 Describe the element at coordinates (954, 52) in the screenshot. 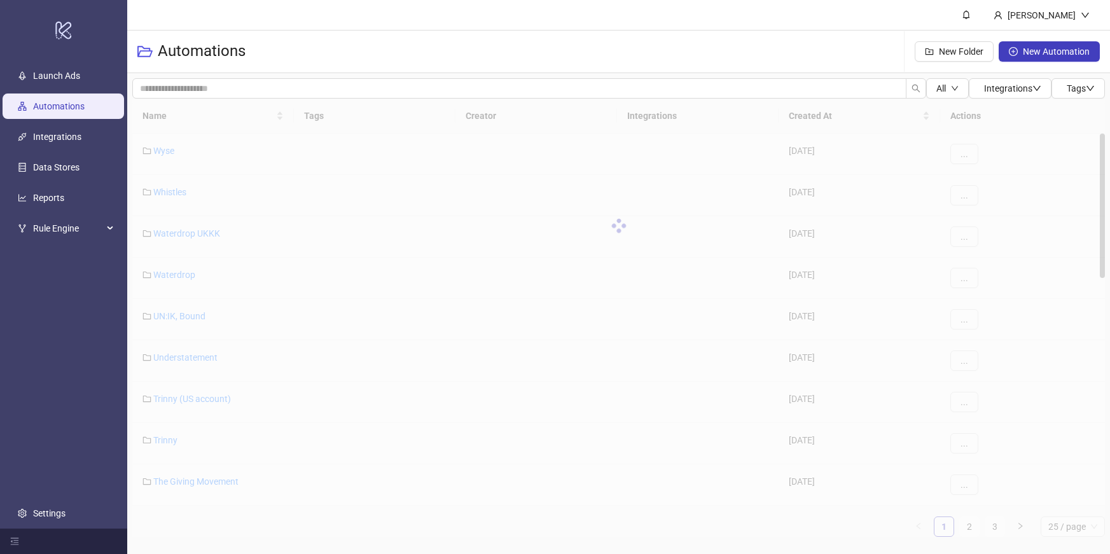

I see `button: New Folder` at that location.